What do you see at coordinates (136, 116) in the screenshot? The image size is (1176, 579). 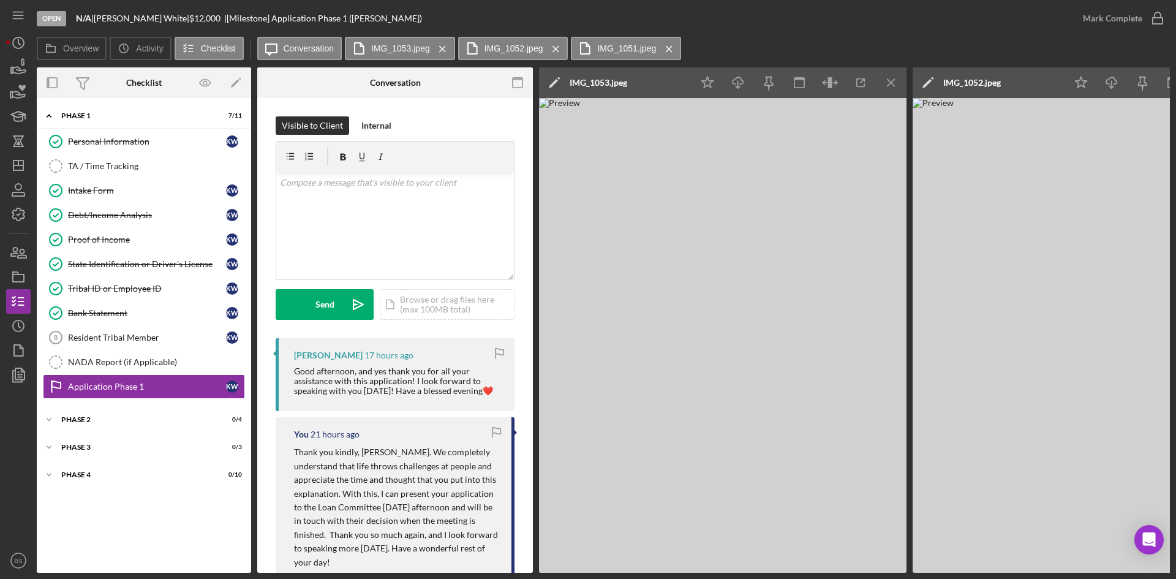 I see `div: Phase 1` at bounding box center [136, 116].